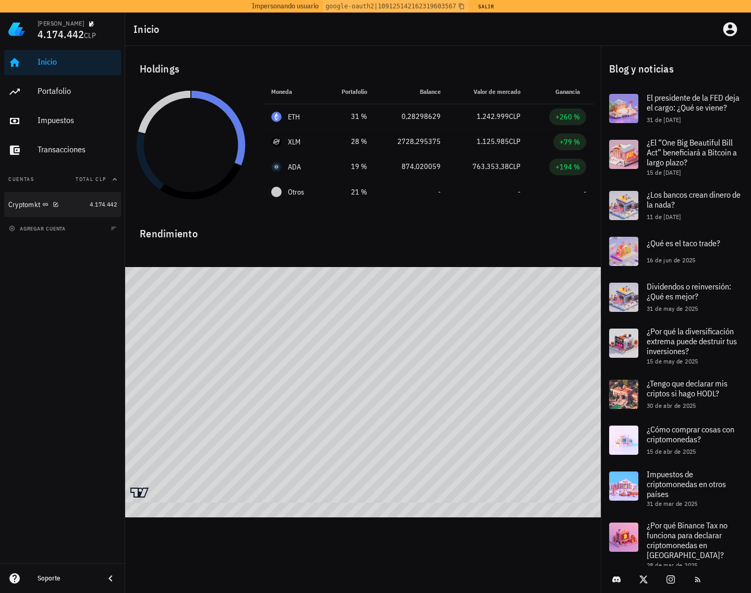 The height and width of the screenshot is (593, 751). Describe the element at coordinates (63, 121) in the screenshot. I see `a: Impuestos` at that location.